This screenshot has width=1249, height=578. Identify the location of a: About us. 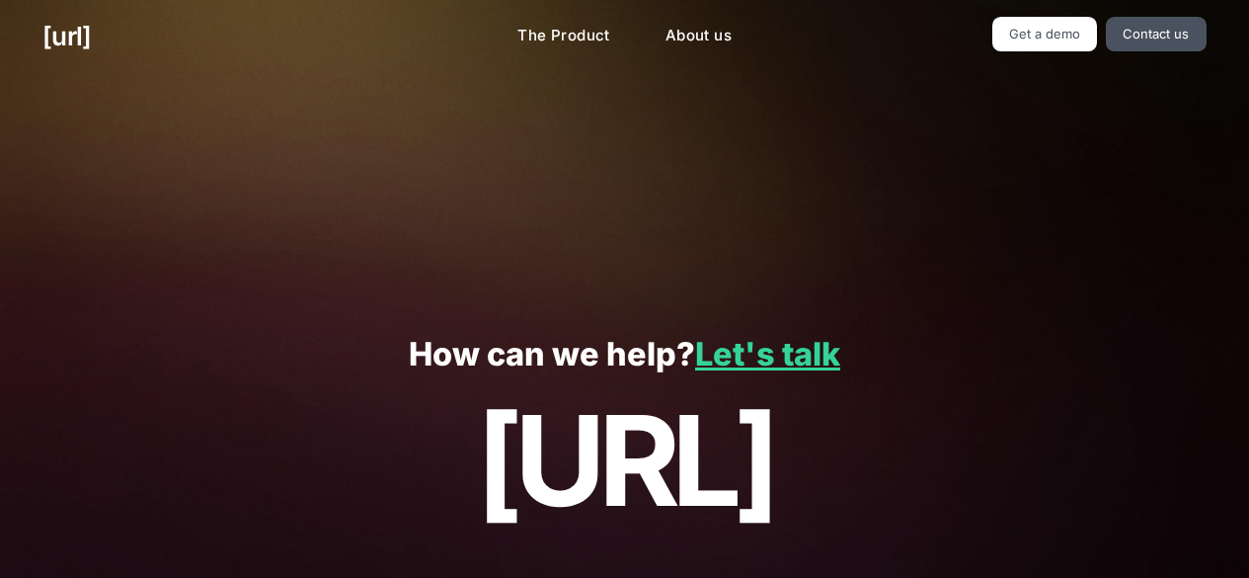
(698, 36).